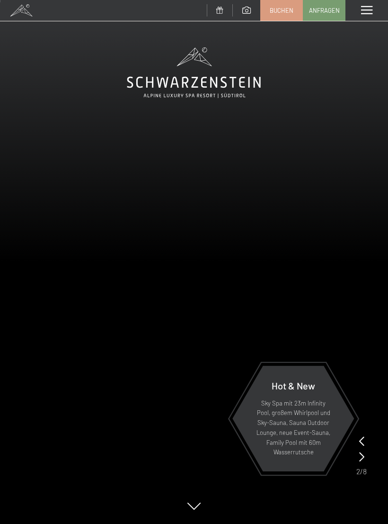 This screenshot has height=524, width=388. I want to click on span: 8, so click(365, 471).